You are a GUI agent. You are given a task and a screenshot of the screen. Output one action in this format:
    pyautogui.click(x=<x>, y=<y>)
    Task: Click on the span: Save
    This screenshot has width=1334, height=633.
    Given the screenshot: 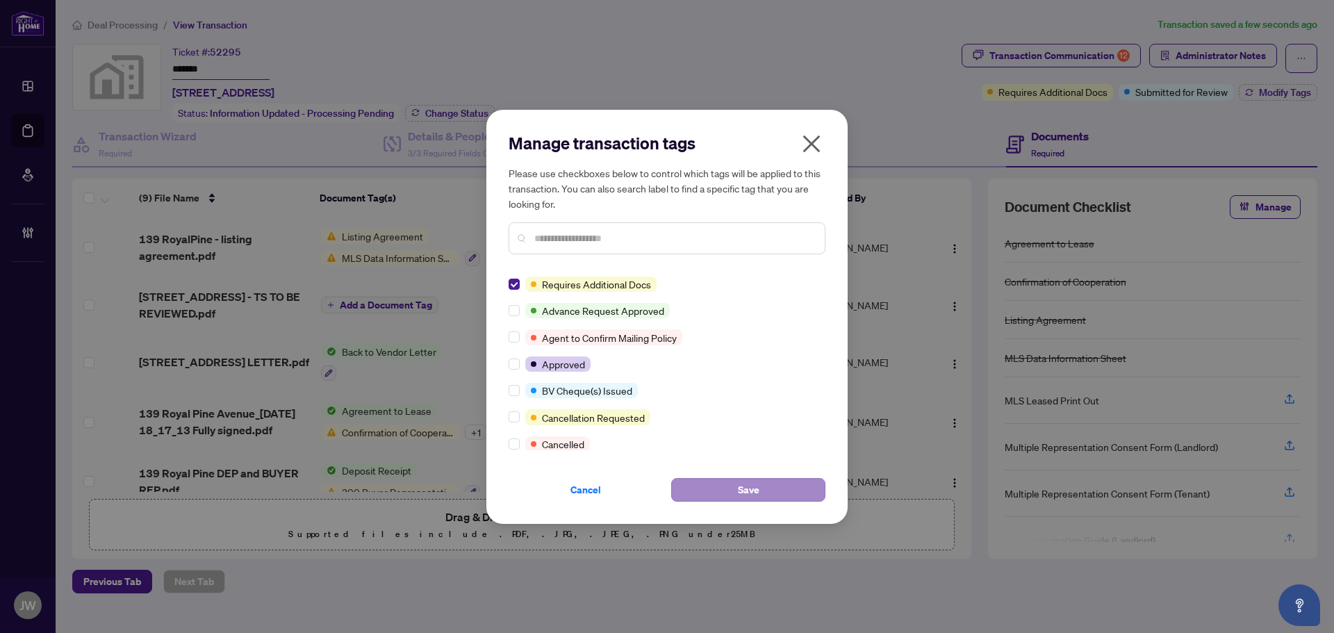 What is the action you would take?
    pyautogui.click(x=748, y=490)
    